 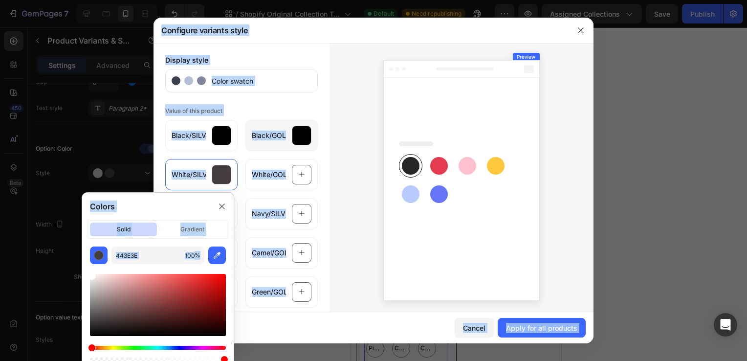 I want to click on a: Dee Bit Belt, so click(x=62, y=136).